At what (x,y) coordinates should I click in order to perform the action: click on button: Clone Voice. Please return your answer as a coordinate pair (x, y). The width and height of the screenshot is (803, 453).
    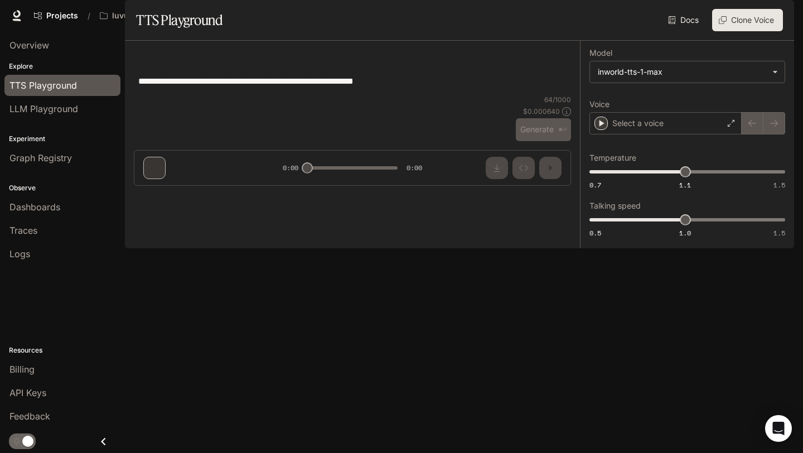
    Looking at the image, I should click on (748, 20).